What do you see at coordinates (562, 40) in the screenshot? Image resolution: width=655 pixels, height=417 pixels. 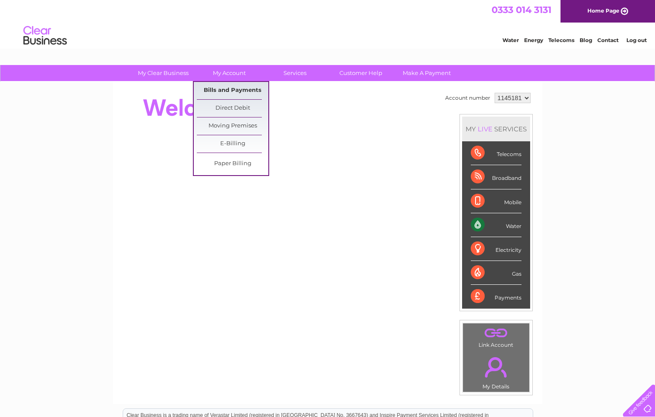 I see `a: Telecoms` at bounding box center [562, 40].